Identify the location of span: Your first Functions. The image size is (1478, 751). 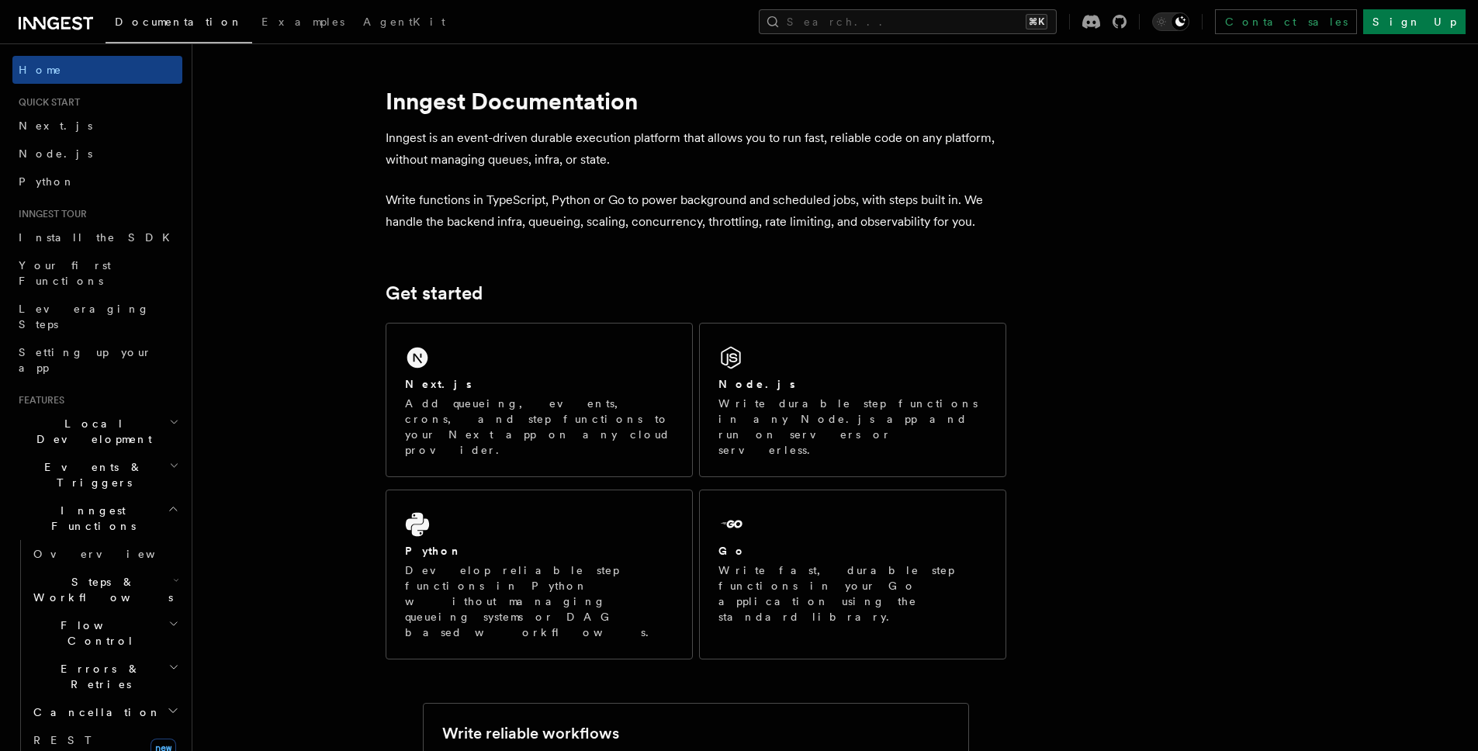
(64, 273).